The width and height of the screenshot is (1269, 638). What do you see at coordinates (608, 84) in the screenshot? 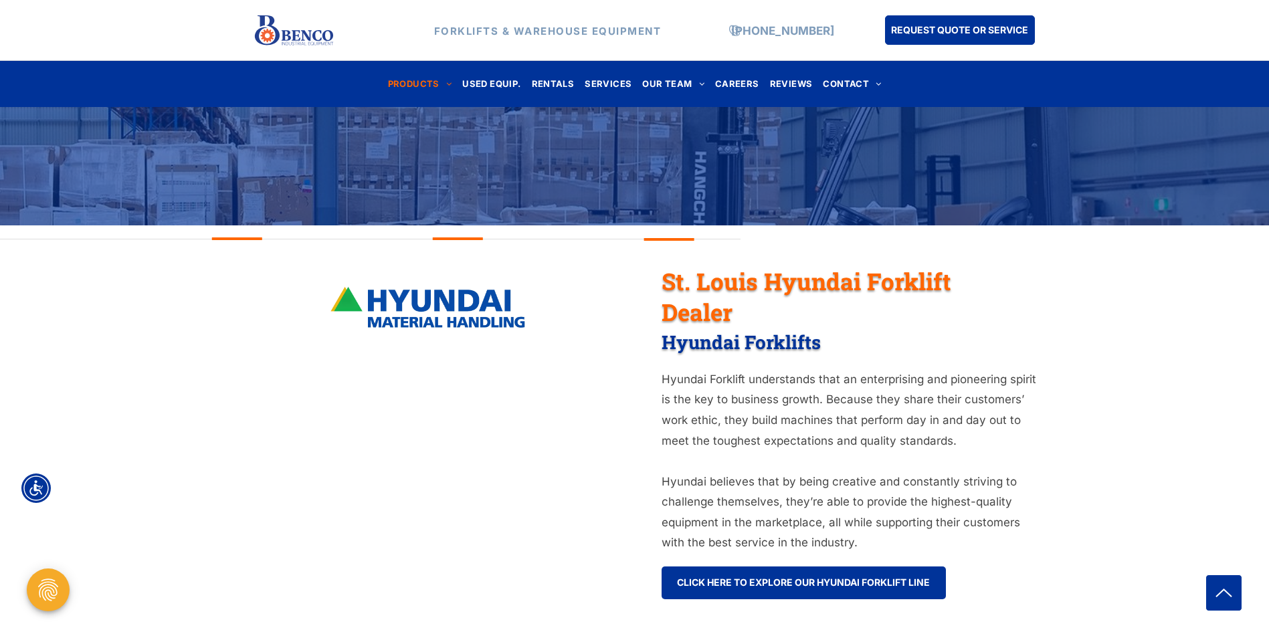
I see `a: SERVICES` at bounding box center [608, 84].